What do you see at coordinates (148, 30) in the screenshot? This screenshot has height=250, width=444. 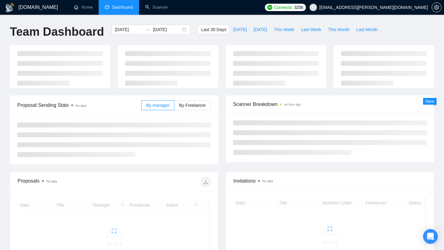 I see `span: swap-right` at bounding box center [148, 30].